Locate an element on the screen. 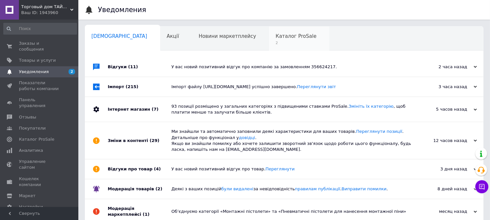 The width and height of the screenshot is (490, 220). span: Новини маркетплейсу is located at coordinates (227, 36).